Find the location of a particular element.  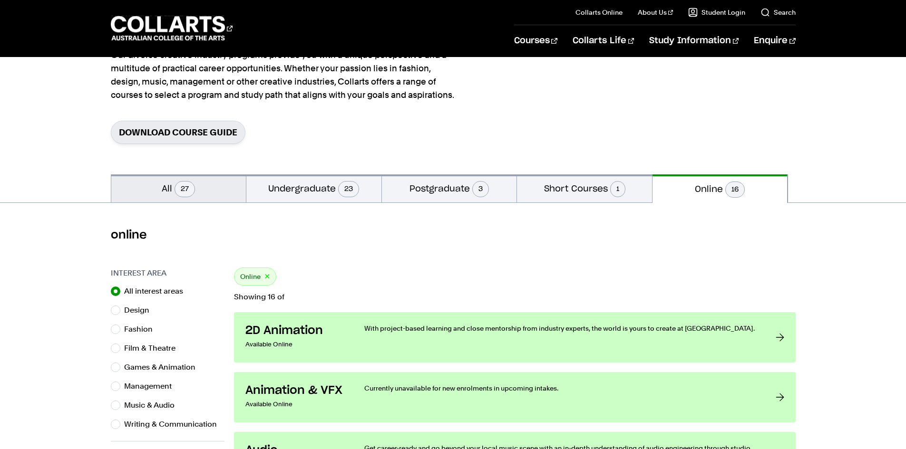

button: Undergraduate23 is located at coordinates (314, 188).